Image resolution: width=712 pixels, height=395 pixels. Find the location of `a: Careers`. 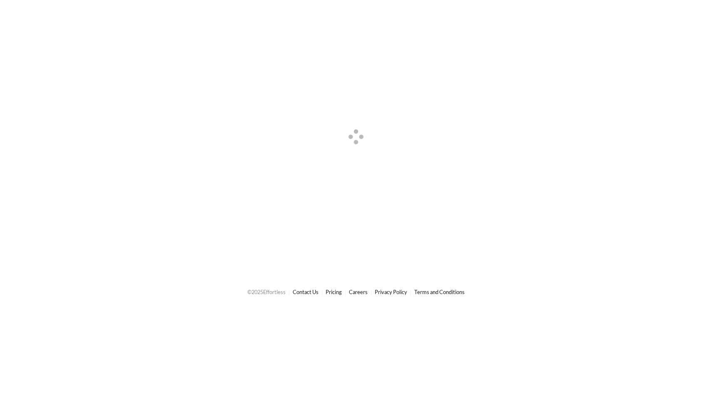

a: Careers is located at coordinates (358, 292).